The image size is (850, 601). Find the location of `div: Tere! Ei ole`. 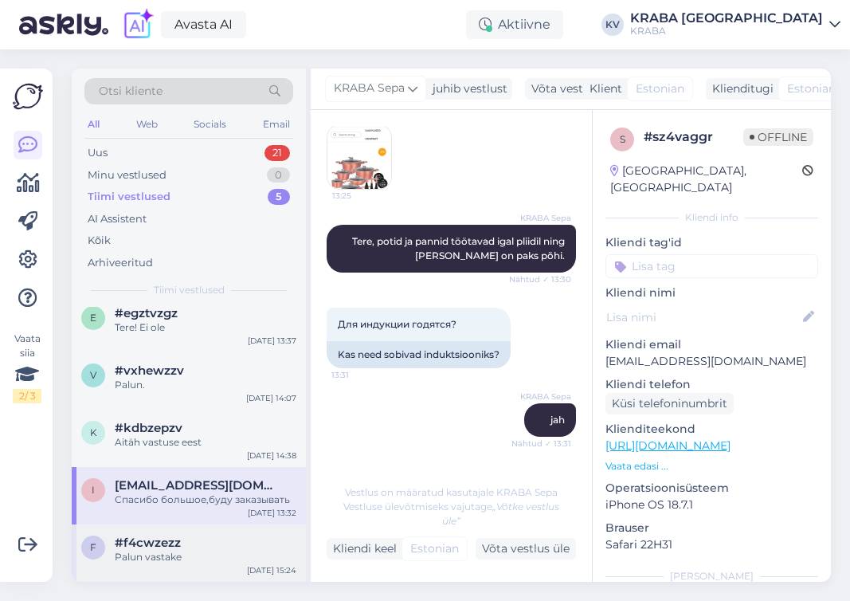

div: Tere! Ei ole is located at coordinates (206, 327).